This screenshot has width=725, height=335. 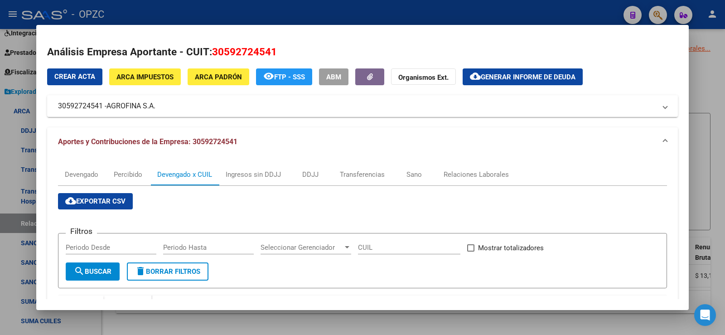 I want to click on div: Transferencias, so click(x=362, y=174).